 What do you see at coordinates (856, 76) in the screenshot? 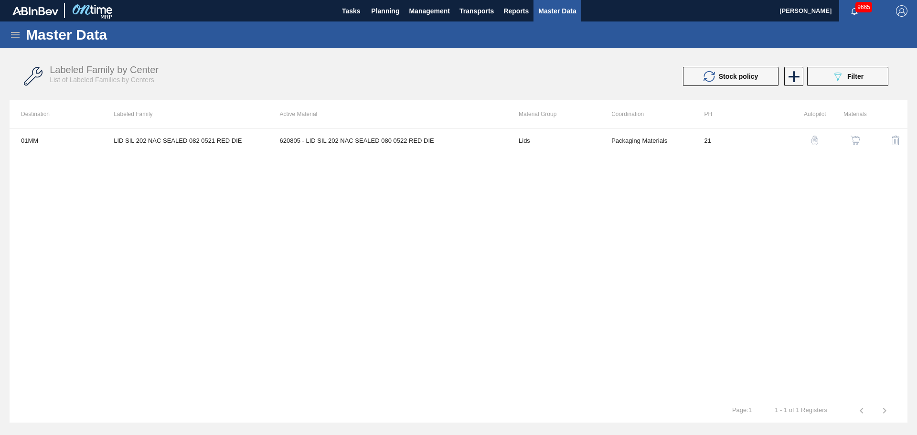
I see `span: Filter` at bounding box center [856, 76].